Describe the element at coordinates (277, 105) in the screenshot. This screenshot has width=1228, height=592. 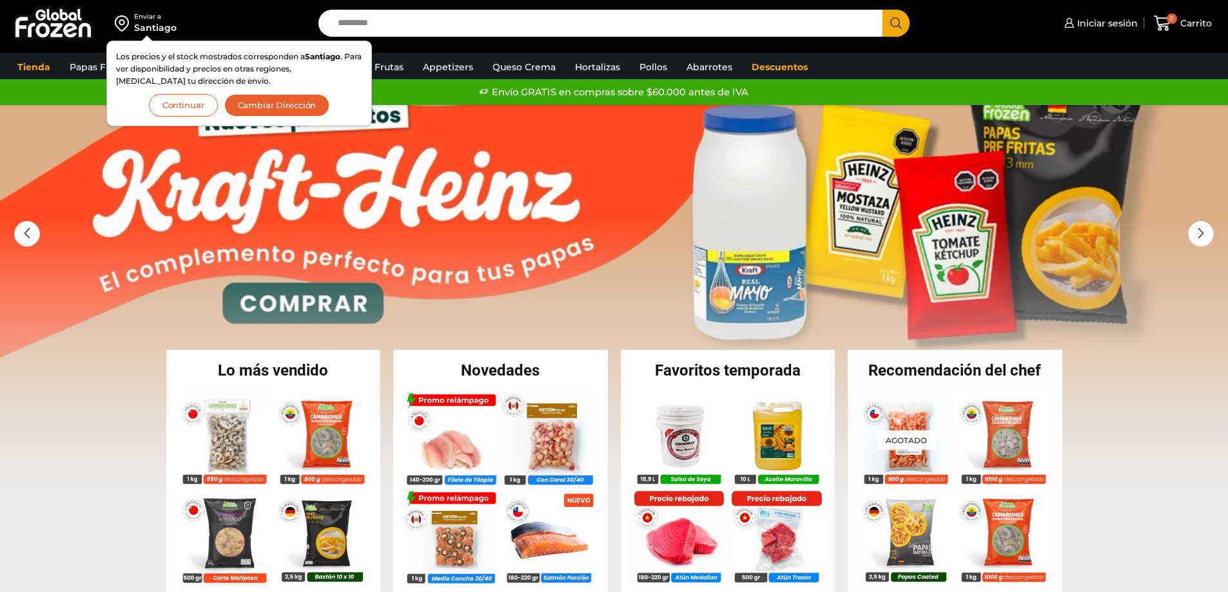
I see `button: Cambiar Dirección` at that location.